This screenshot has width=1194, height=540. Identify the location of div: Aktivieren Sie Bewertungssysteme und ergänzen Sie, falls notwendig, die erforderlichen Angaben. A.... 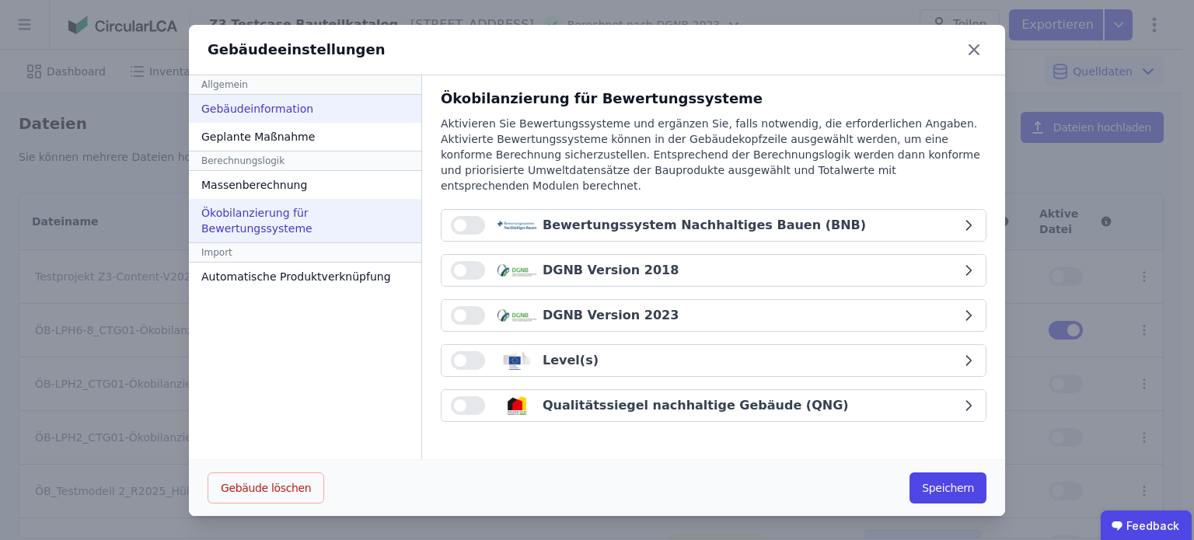
(713, 162).